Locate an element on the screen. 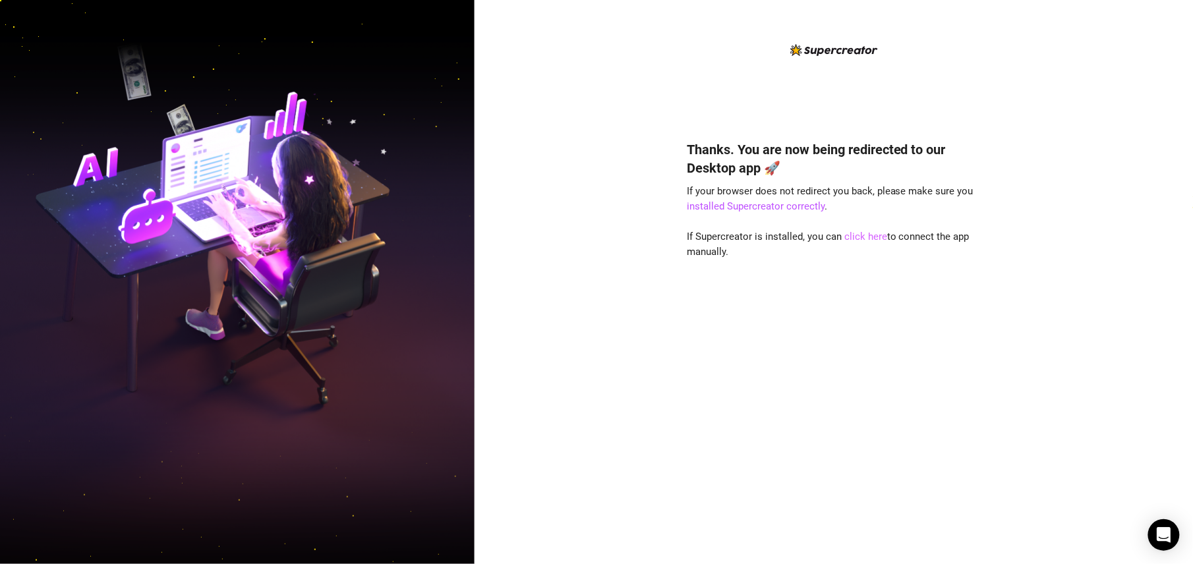 Image resolution: width=1193 pixels, height=564 pixels. h4: Thanks. You are now being redirected to our Desktop app 🚀 is located at coordinates (834, 159).